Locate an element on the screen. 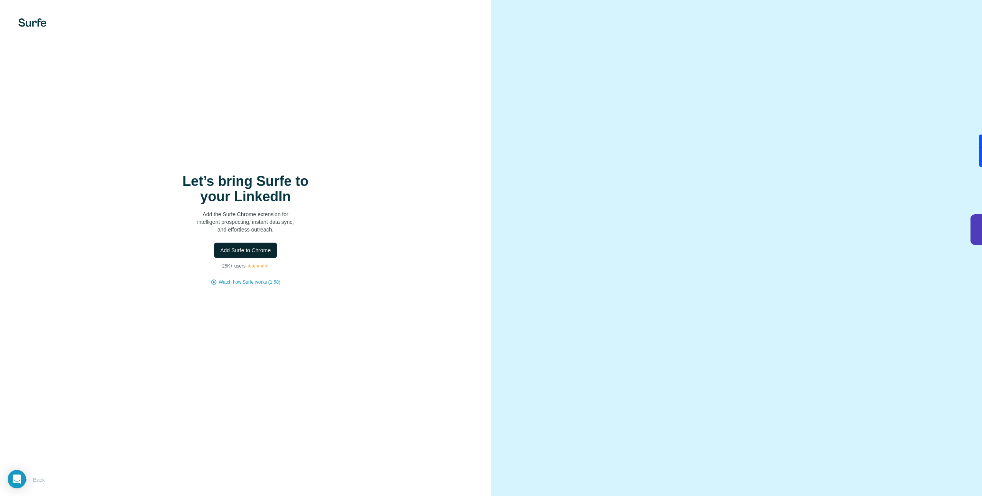  span: Add Surfe to Chrome is located at coordinates (246, 251).